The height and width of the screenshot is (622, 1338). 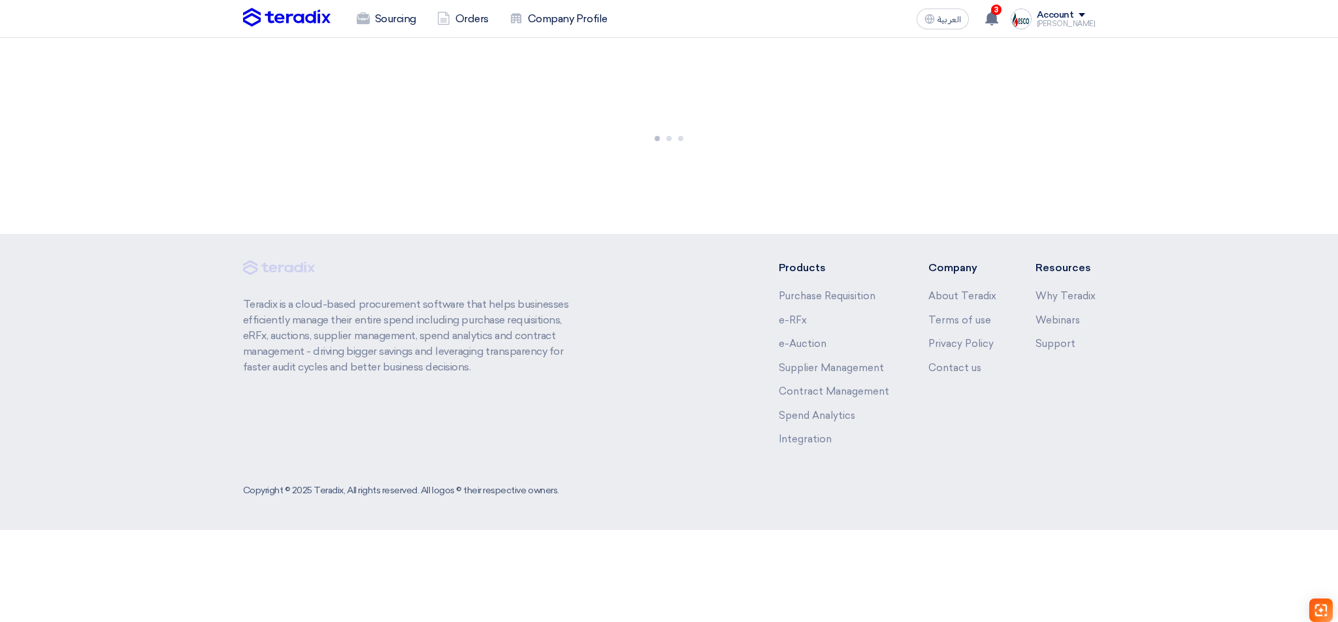 What do you see at coordinates (833, 391) in the screenshot?
I see `a: Contract Management` at bounding box center [833, 391].